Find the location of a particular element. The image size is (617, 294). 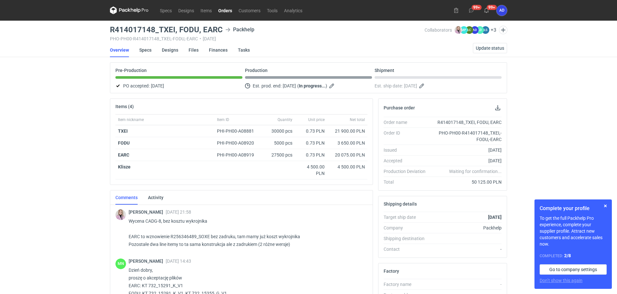

button: Download PO is located at coordinates (498, 108).